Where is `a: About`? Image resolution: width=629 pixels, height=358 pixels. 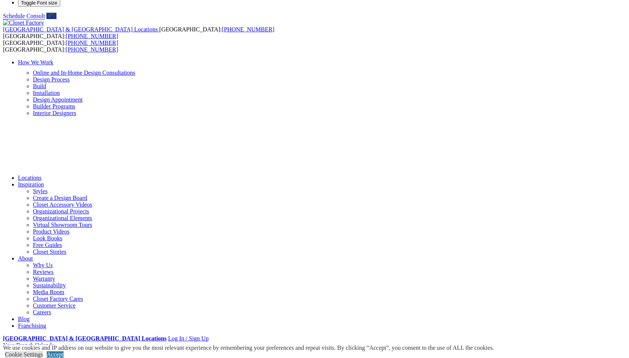 a: About is located at coordinates (25, 258).